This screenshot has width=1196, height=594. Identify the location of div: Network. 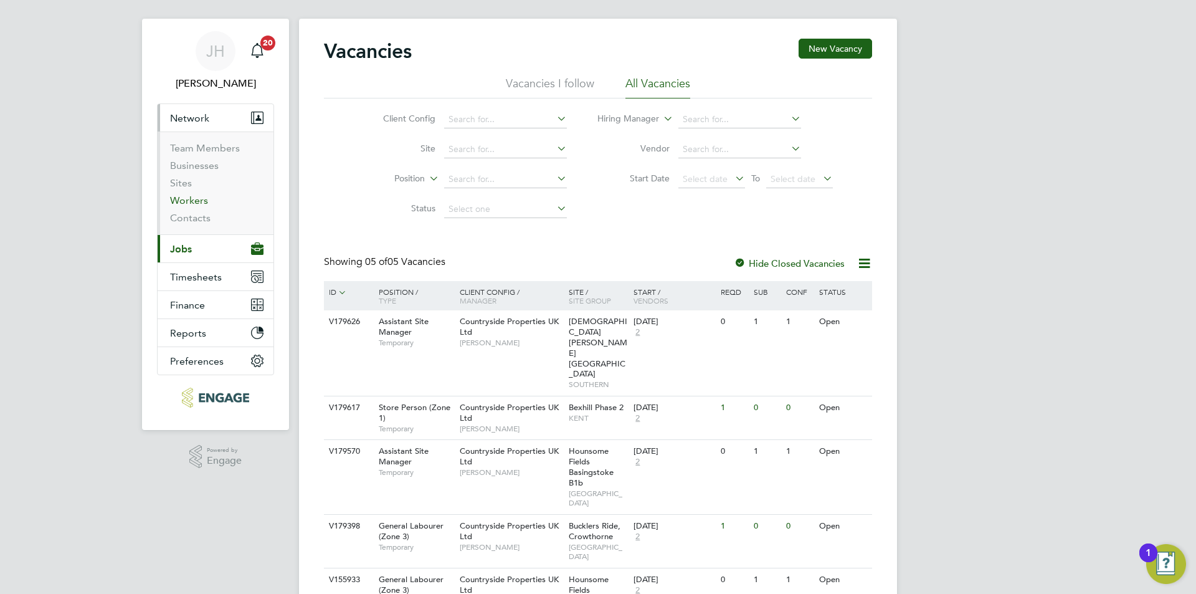
(216, 183).